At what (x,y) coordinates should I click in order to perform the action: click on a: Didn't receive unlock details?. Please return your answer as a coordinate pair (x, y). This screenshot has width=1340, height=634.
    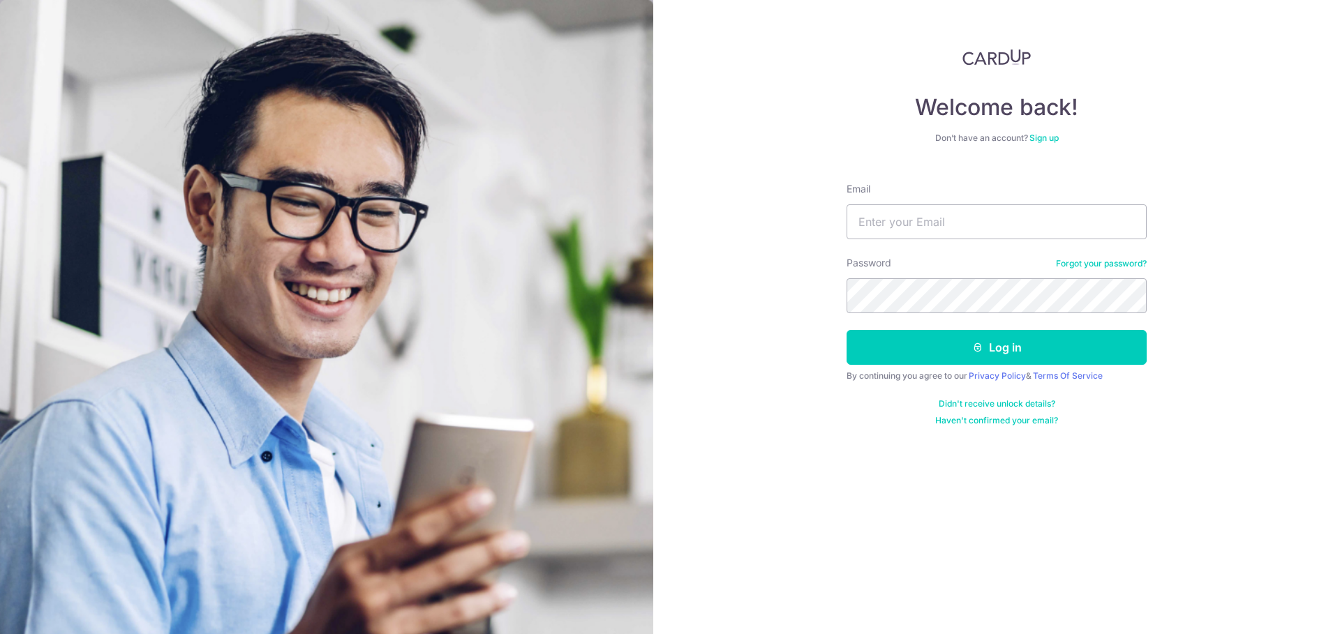
    Looking at the image, I should click on (996, 404).